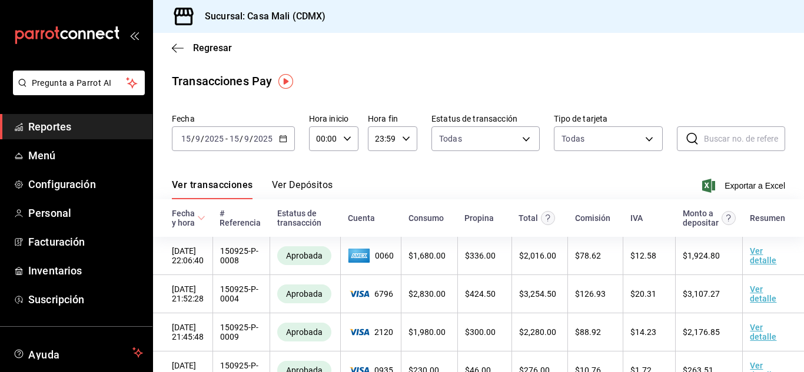 This screenshot has height=372, width=804. Describe the element at coordinates (79, 83) in the screenshot. I see `span: Pregunta a Parrot AI` at that location.